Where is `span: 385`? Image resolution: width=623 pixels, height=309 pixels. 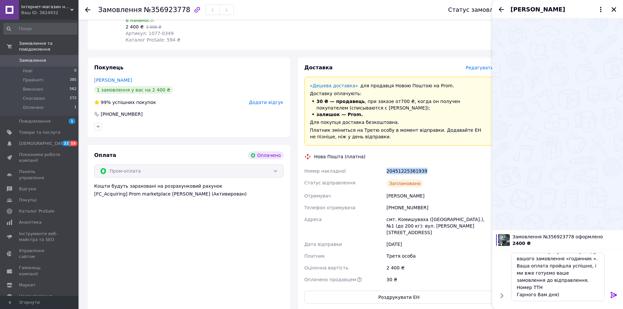
span: 385 is located at coordinates (73, 80).